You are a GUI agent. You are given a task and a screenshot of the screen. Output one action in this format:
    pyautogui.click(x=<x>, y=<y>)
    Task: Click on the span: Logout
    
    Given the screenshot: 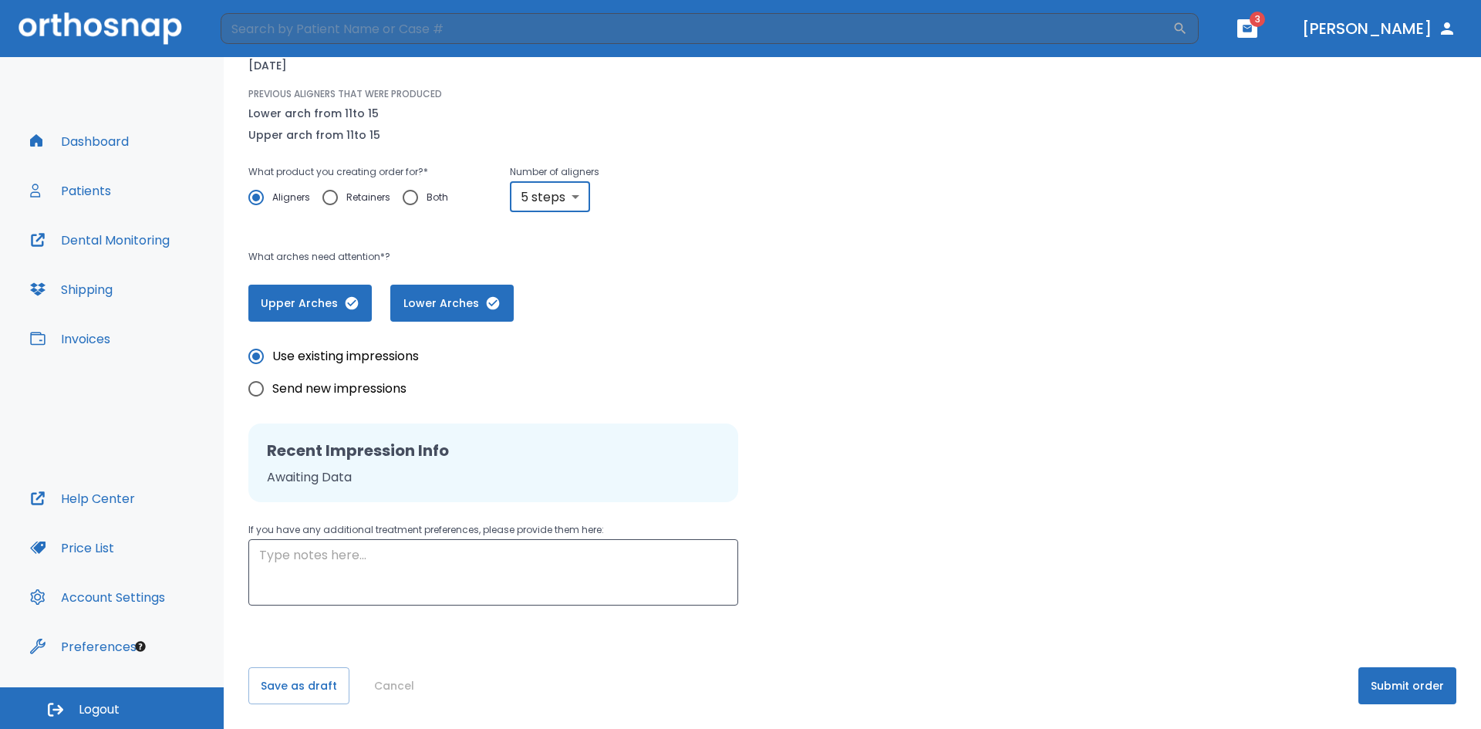 What is the action you would take?
    pyautogui.click(x=99, y=709)
    